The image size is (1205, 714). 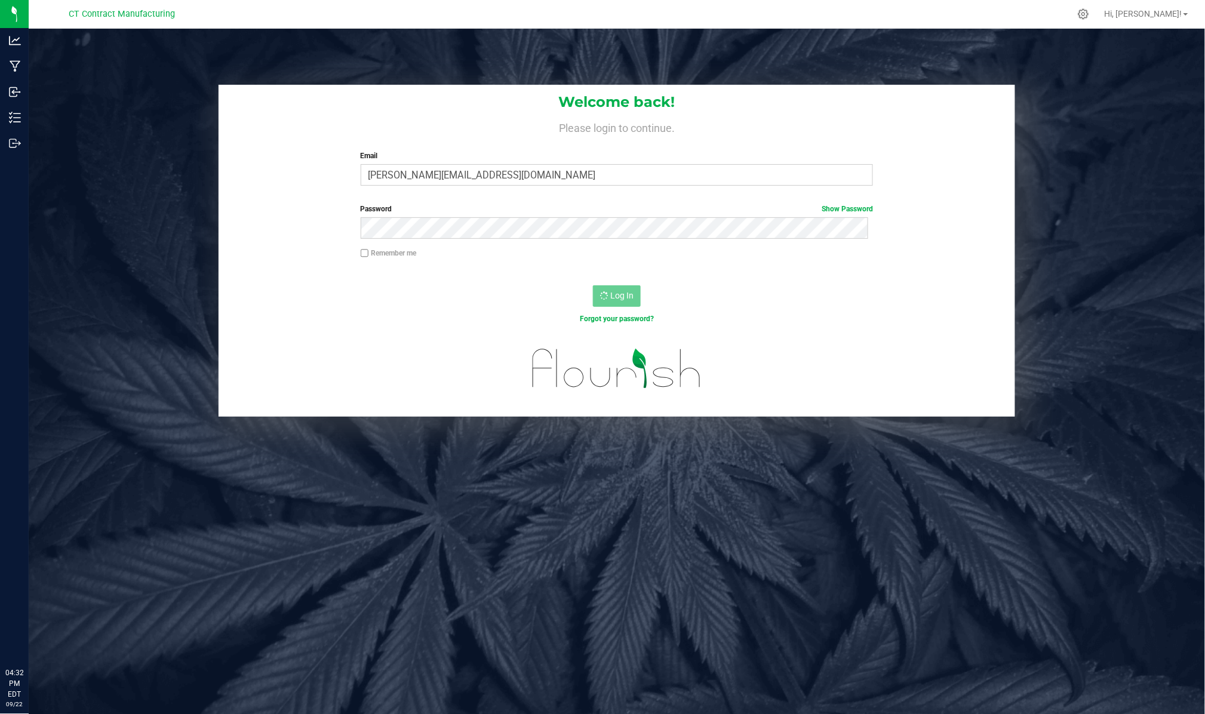 What do you see at coordinates (365, 253) in the screenshot?
I see `input: Remember me` at bounding box center [365, 253].